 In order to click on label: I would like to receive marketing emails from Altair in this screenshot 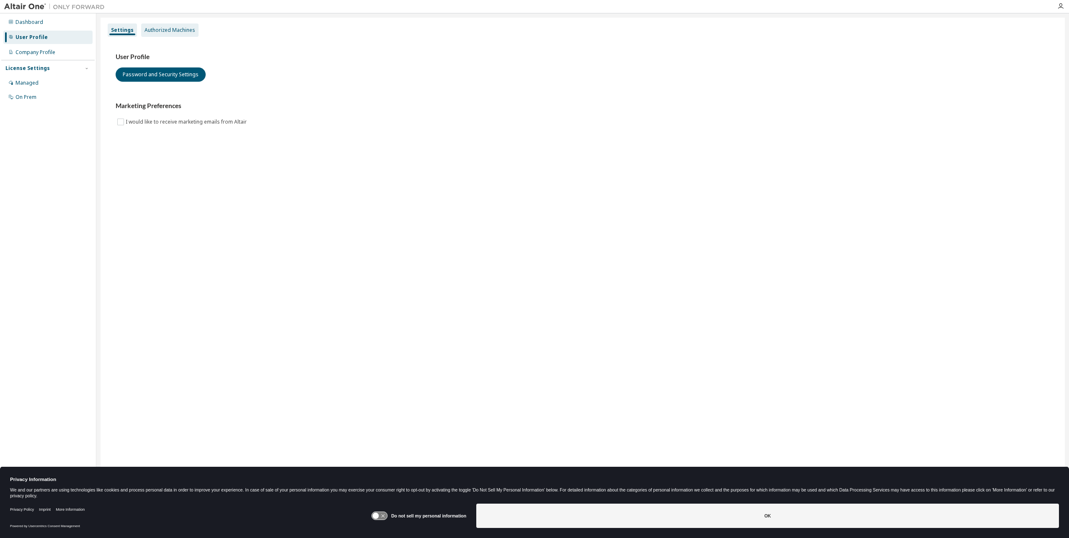, I will do `click(187, 122)`.